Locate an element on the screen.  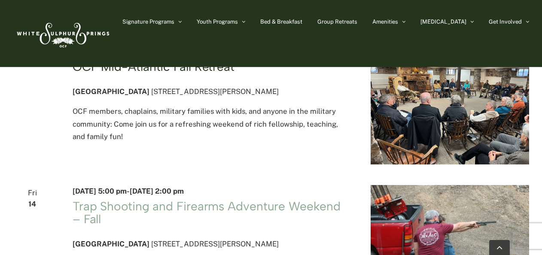
span: Group Retreats is located at coordinates (337, 21).